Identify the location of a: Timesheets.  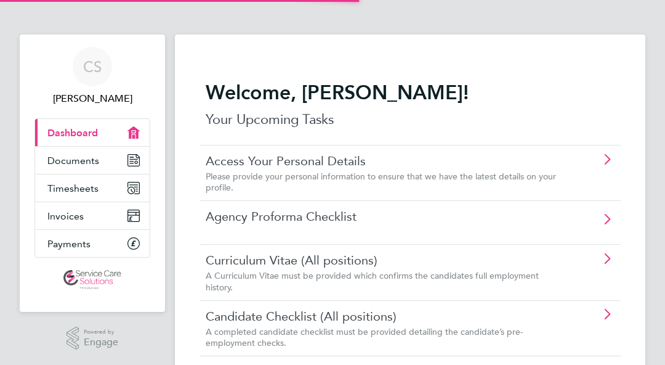
(92, 188).